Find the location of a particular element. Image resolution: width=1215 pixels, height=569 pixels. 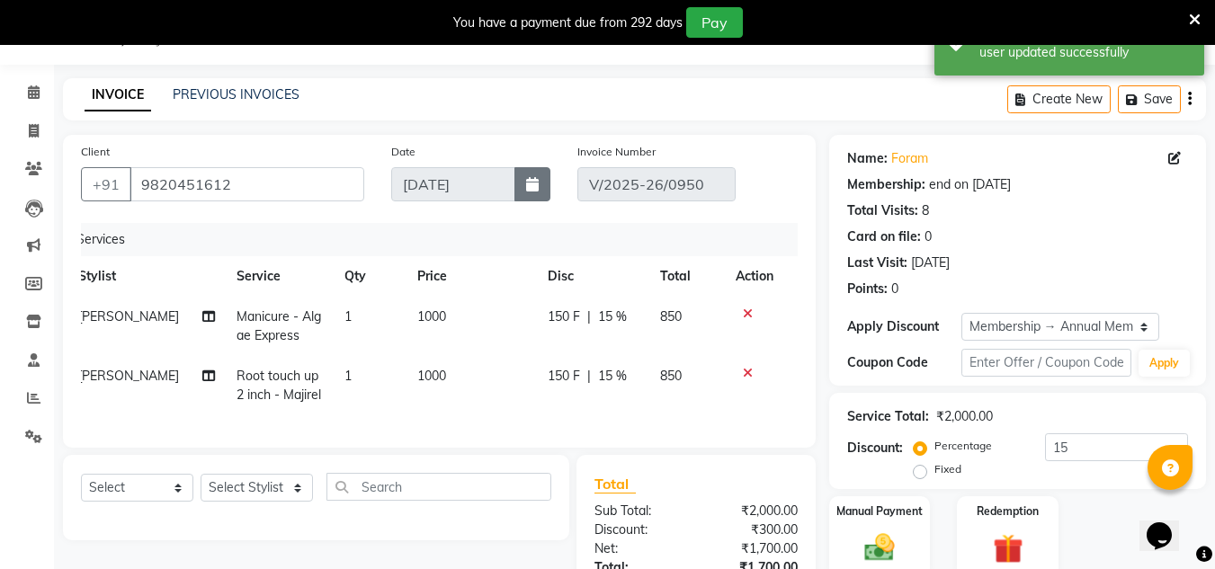

span: Total is located at coordinates (615, 484).